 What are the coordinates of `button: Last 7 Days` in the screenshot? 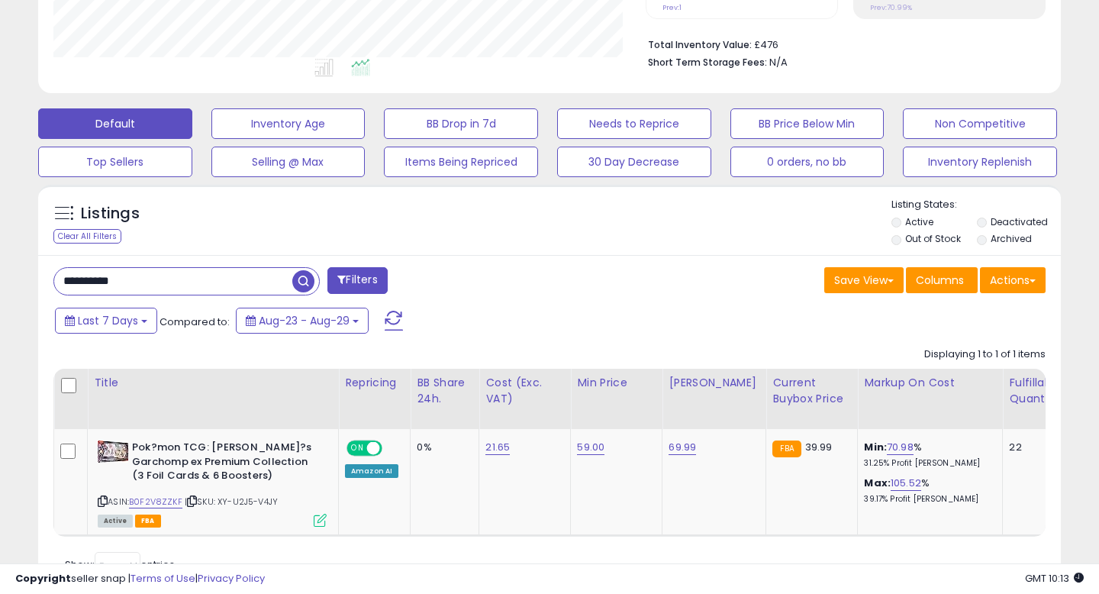 It's located at (106, 320).